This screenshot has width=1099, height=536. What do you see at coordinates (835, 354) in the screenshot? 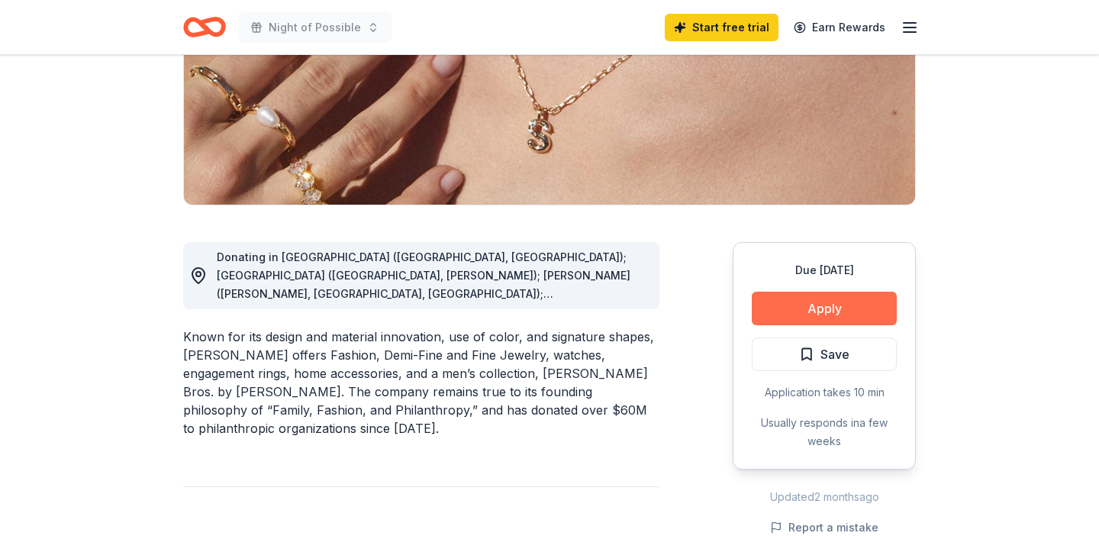
I see `span: Save` at bounding box center [835, 354].